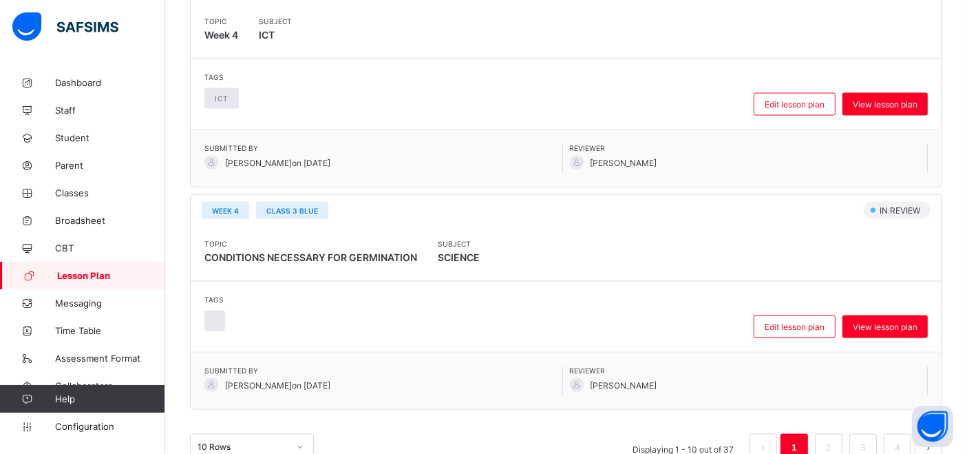 This screenshot has width=967, height=454. I want to click on span: Dashboard, so click(110, 83).